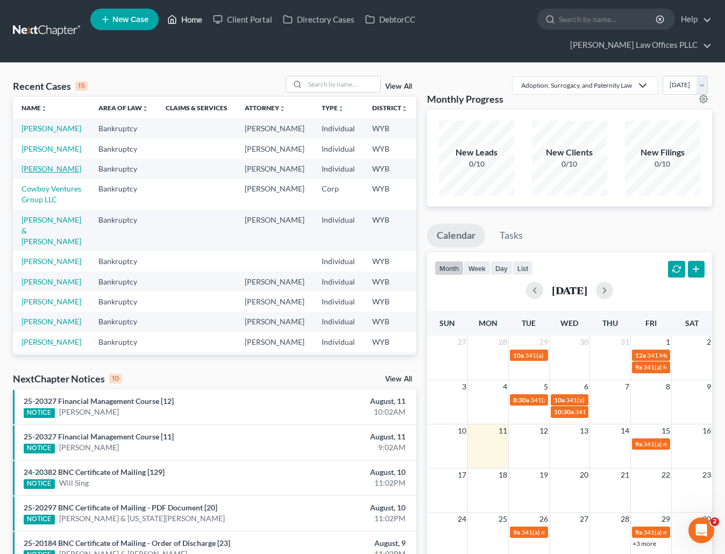  What do you see at coordinates (584, 475) in the screenshot?
I see `span: 20` at bounding box center [584, 475].